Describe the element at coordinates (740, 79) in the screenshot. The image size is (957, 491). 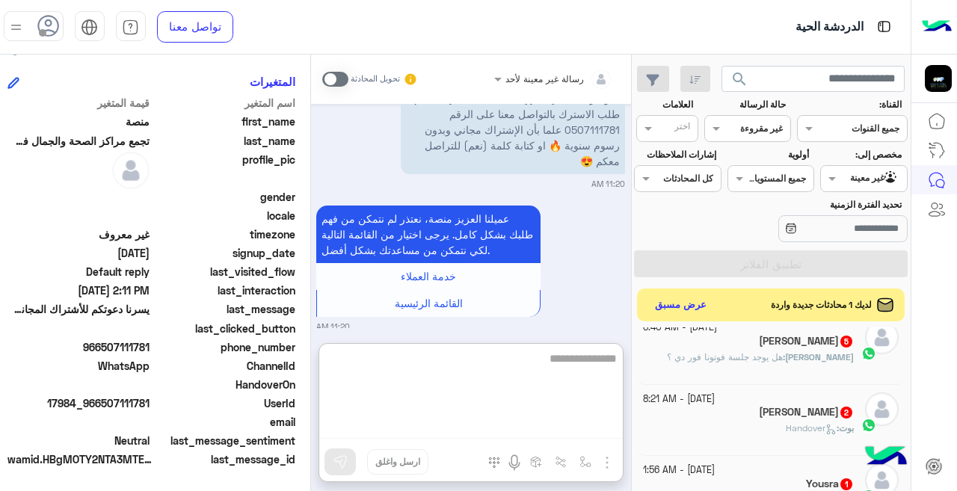
I see `span: search` at that location.